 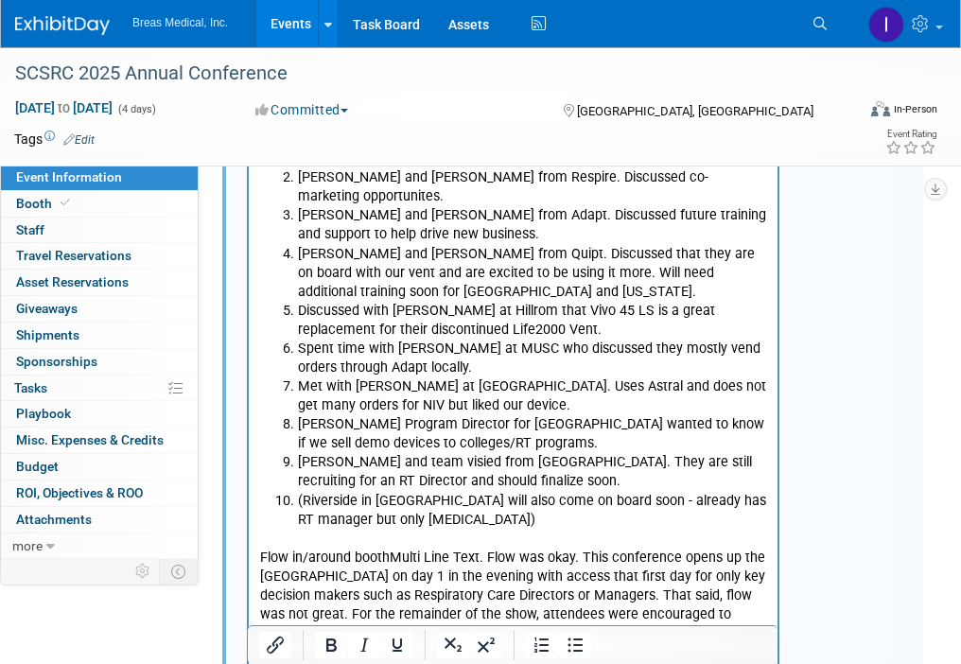 What do you see at coordinates (99, 493) in the screenshot?
I see `a: ROI, Objectives & ROO` at bounding box center [99, 493].